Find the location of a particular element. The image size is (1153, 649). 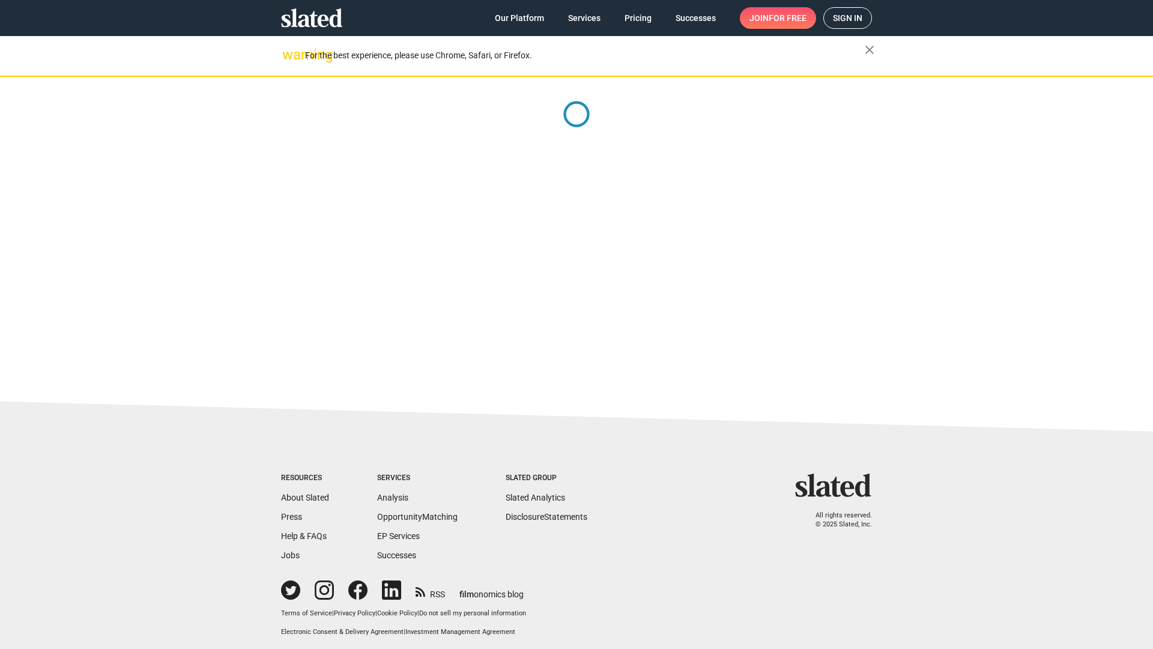

div: For the best experience, please use Chrome, Safari, or Firefox. is located at coordinates (585, 55).